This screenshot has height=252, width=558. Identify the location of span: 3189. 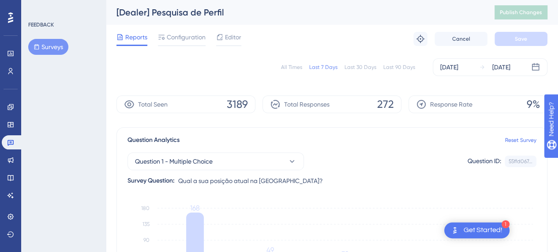
(238, 104).